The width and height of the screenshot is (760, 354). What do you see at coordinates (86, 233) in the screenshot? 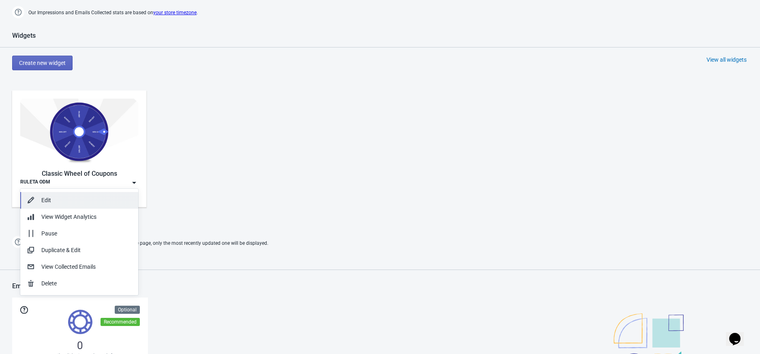
I see `div: Pause` at bounding box center [86, 233].